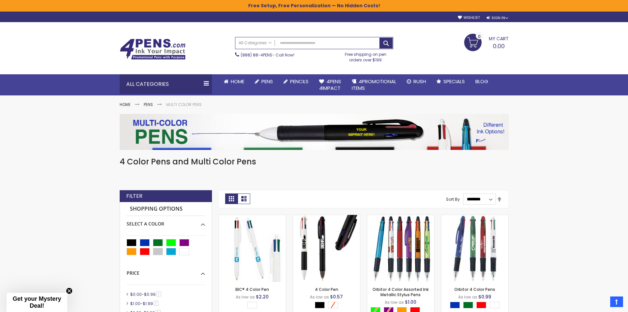 This screenshot has height=312, width=628. Describe the element at coordinates (134, 196) in the screenshot. I see `strong: Filter` at that location.